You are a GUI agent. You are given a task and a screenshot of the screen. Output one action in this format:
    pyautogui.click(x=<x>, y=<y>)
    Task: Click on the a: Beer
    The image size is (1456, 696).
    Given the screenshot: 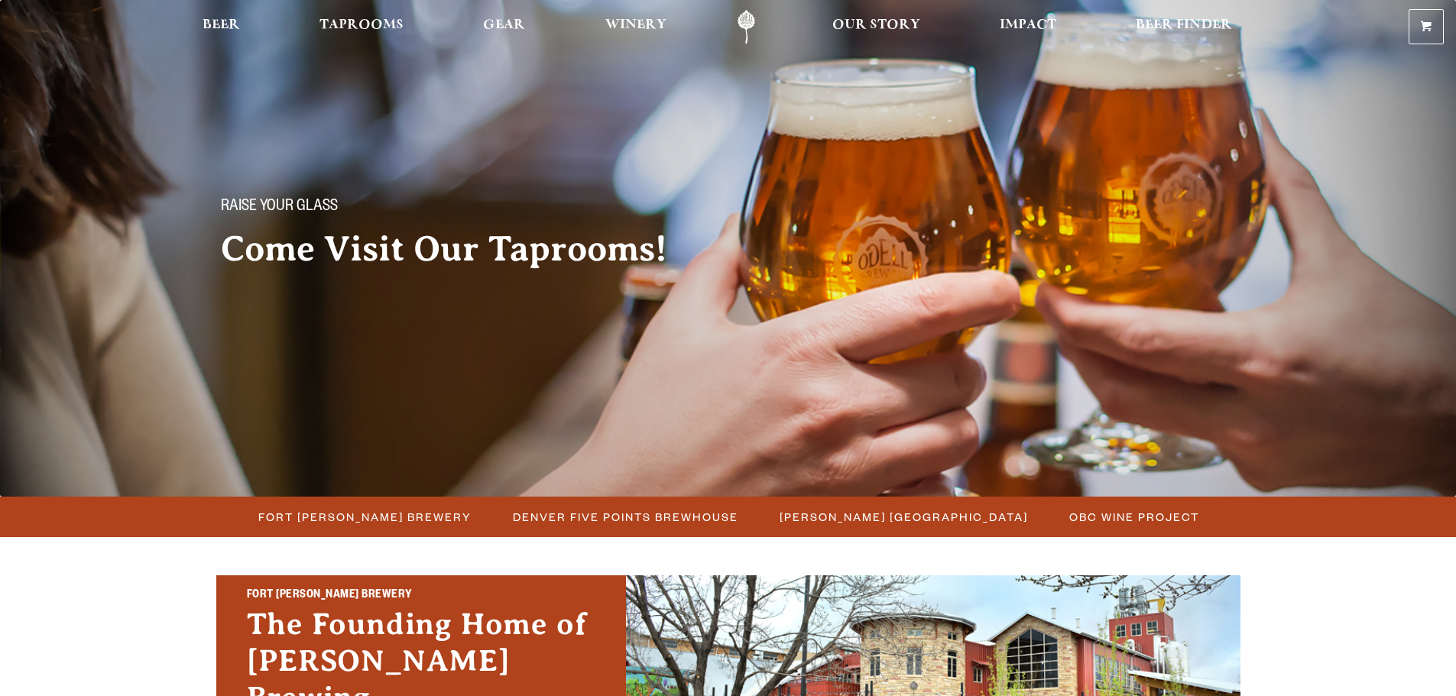 What is the action you would take?
    pyautogui.click(x=221, y=27)
    